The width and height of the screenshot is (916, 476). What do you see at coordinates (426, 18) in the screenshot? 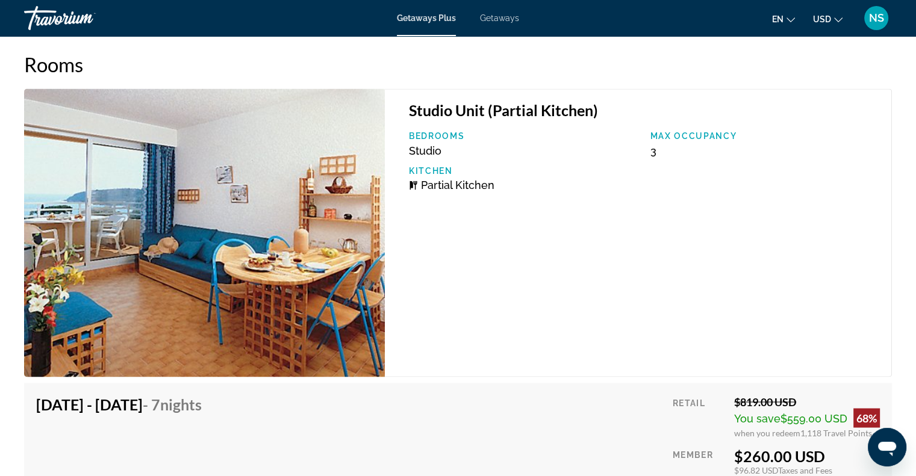
I see `span: Getaways Plus` at bounding box center [426, 18].